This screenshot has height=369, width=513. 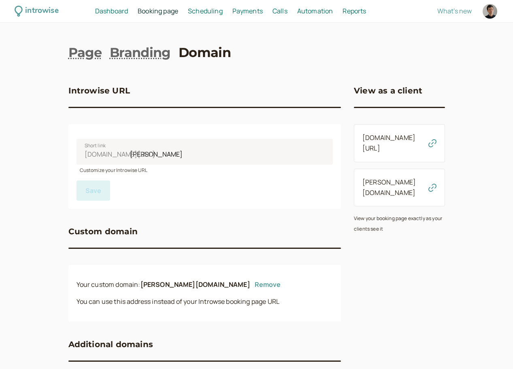 What do you see at coordinates (94, 191) in the screenshot?
I see `button: Save` at bounding box center [94, 191].